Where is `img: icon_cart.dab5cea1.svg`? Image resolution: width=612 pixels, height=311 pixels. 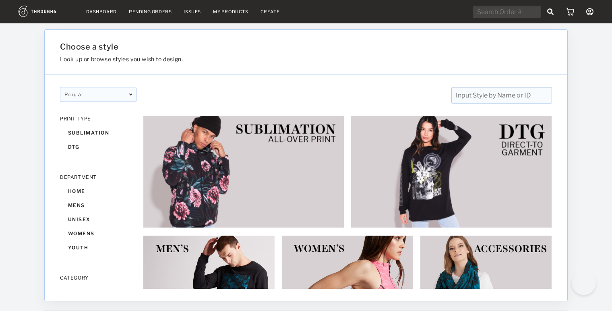 img: icon_cart.dab5cea1.svg is located at coordinates (570, 12).